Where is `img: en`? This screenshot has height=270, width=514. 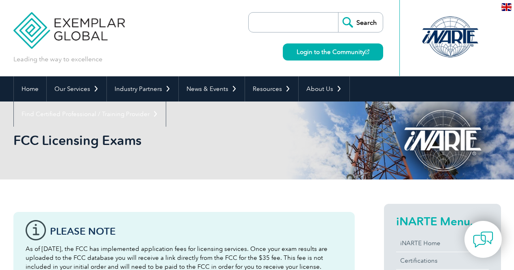
img: en is located at coordinates (506, 7).